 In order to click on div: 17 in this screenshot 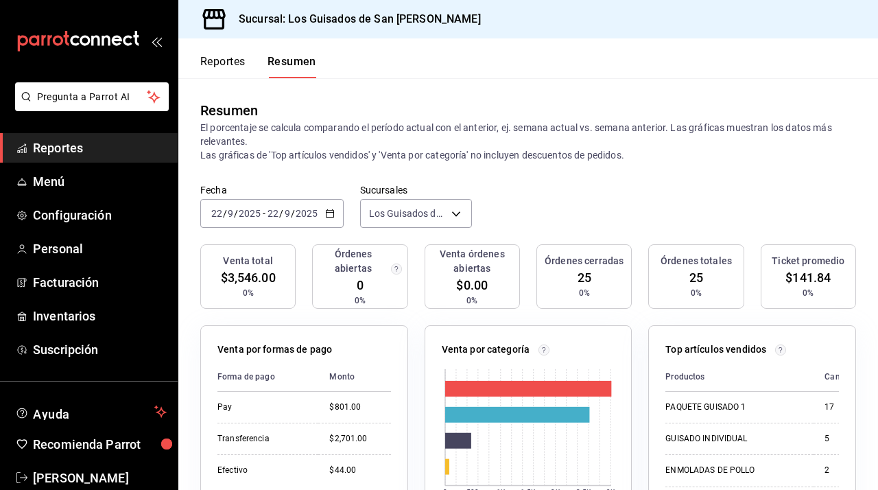, I will do `click(841, 407)`.